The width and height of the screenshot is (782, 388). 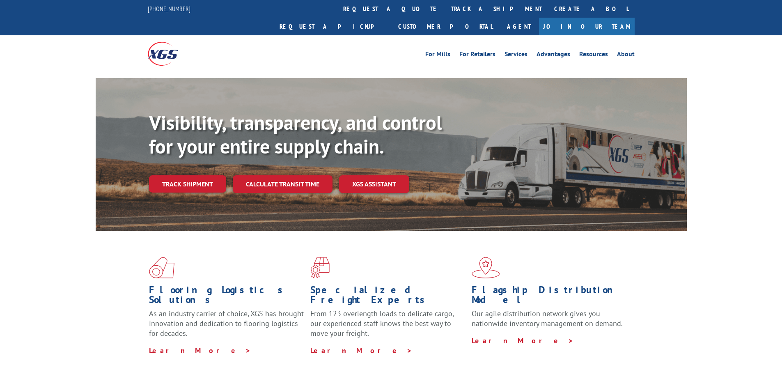 I want to click on a: About, so click(x=626, y=55).